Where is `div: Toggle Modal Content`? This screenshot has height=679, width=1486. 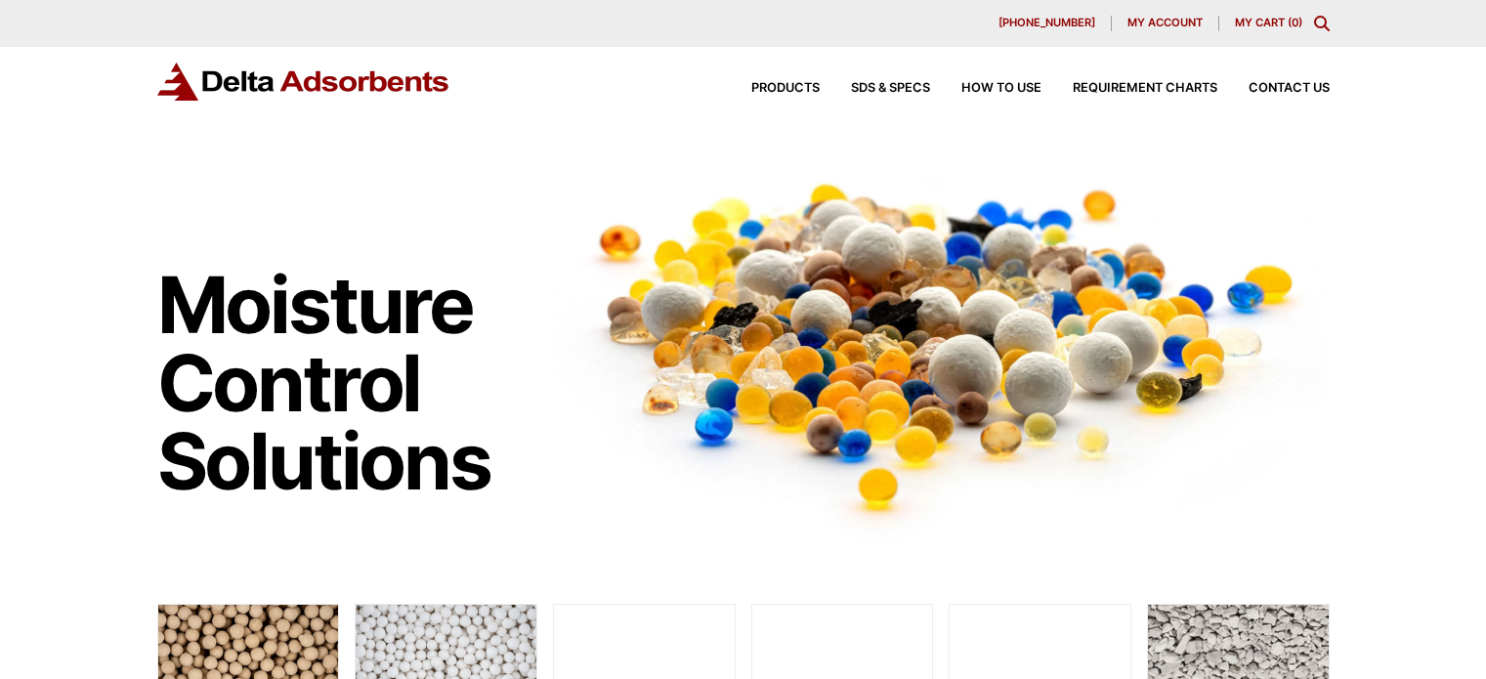
div: Toggle Modal Content is located at coordinates (1322, 23).